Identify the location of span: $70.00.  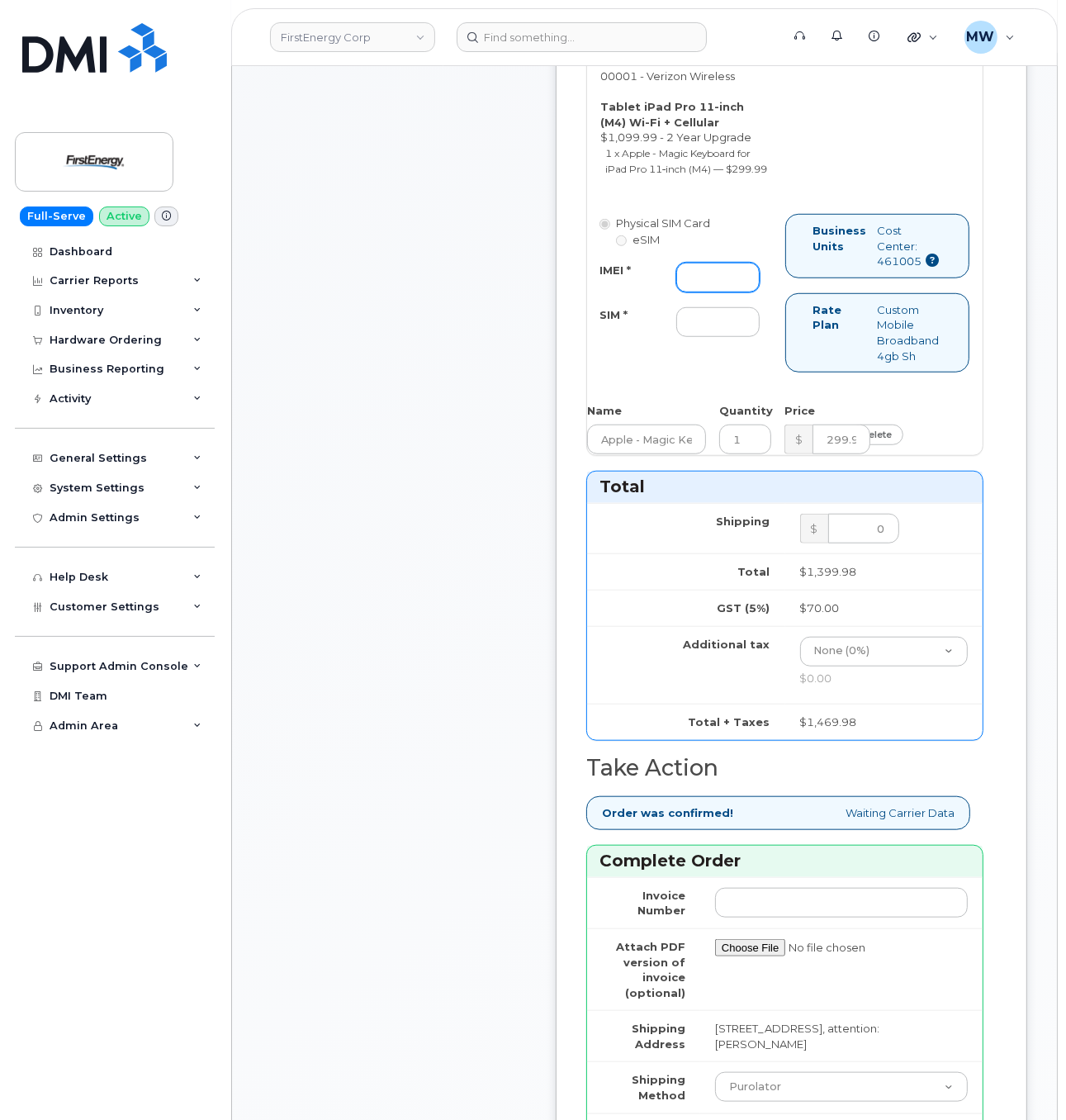
(820, 608).